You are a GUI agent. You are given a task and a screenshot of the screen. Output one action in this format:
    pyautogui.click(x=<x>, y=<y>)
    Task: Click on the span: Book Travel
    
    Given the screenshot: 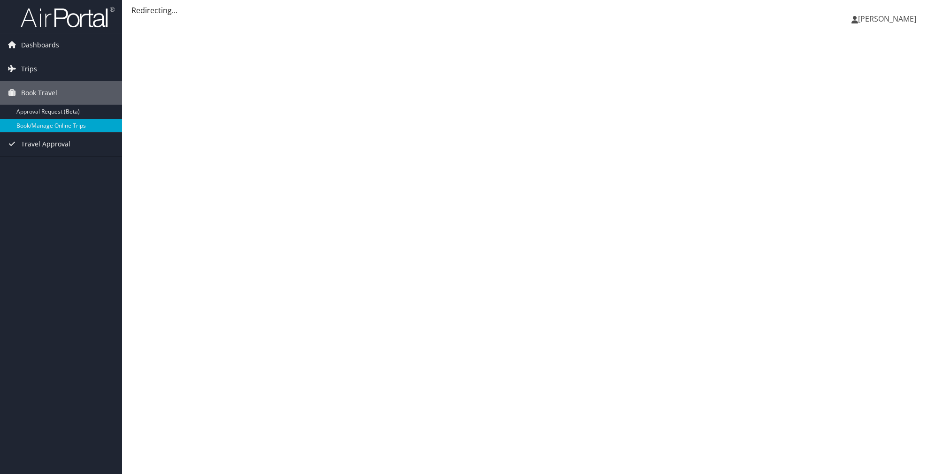 What is the action you would take?
    pyautogui.click(x=39, y=93)
    